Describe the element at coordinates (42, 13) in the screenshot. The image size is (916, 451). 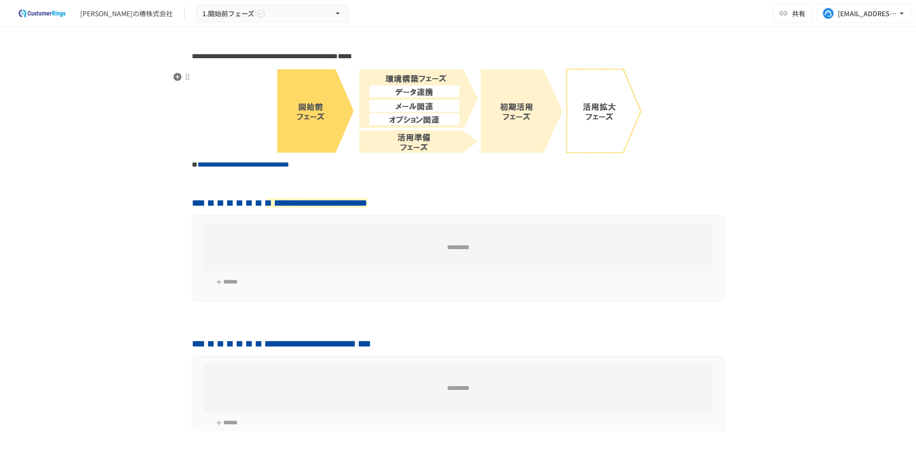
I see `img: 2eEvPB0nRDFhy0583kMjGN2Zv6C2P7ZKCFl8C3CzR0M` at that location.